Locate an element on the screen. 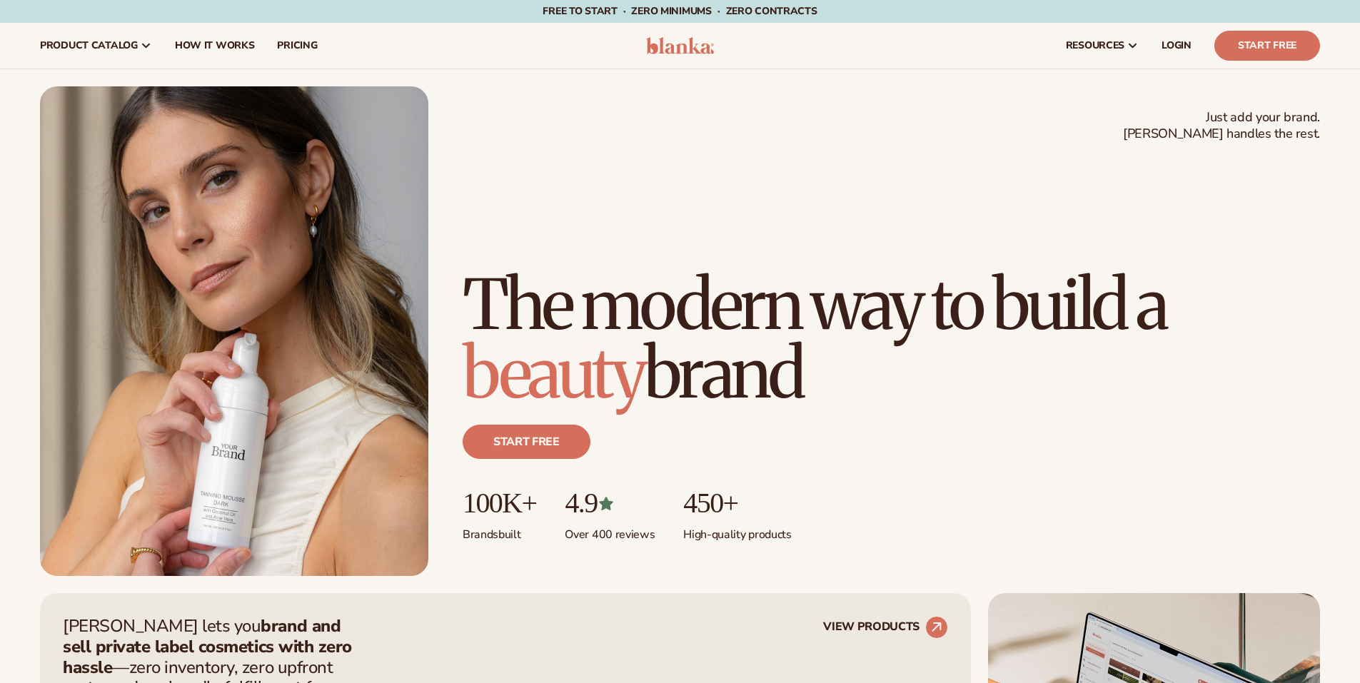 The height and width of the screenshot is (683, 1360). p: 100K+ is located at coordinates (499, 503).